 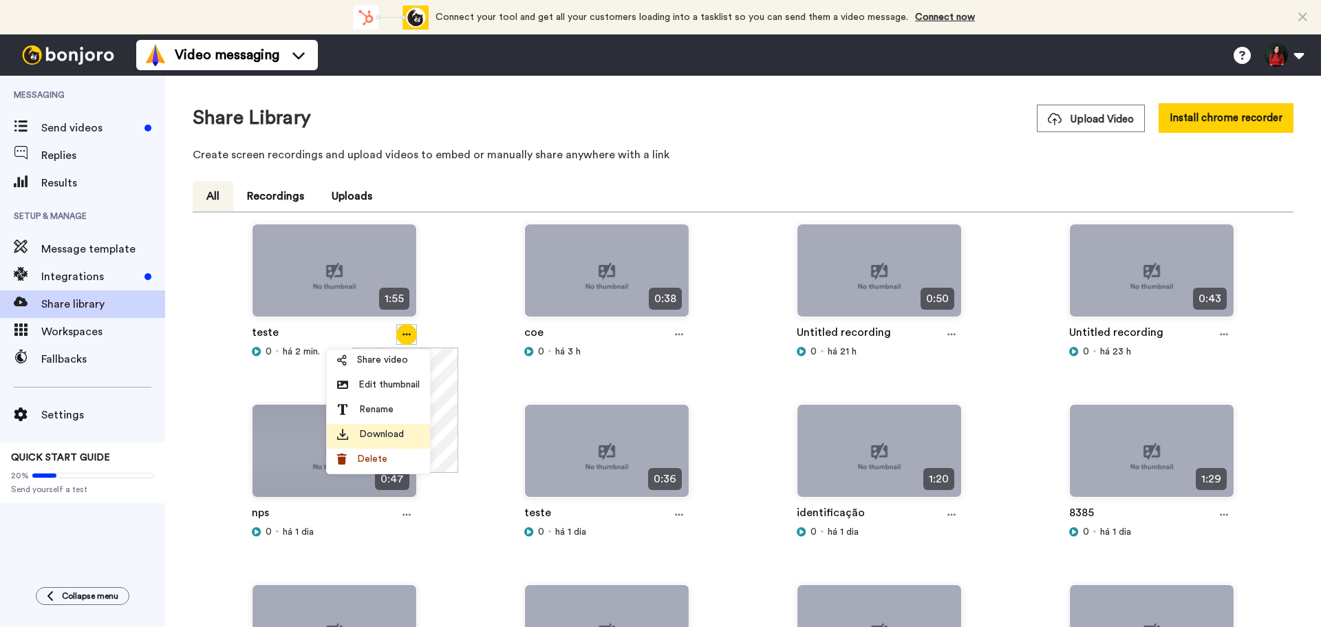 I want to click on span: Settings, so click(x=103, y=415).